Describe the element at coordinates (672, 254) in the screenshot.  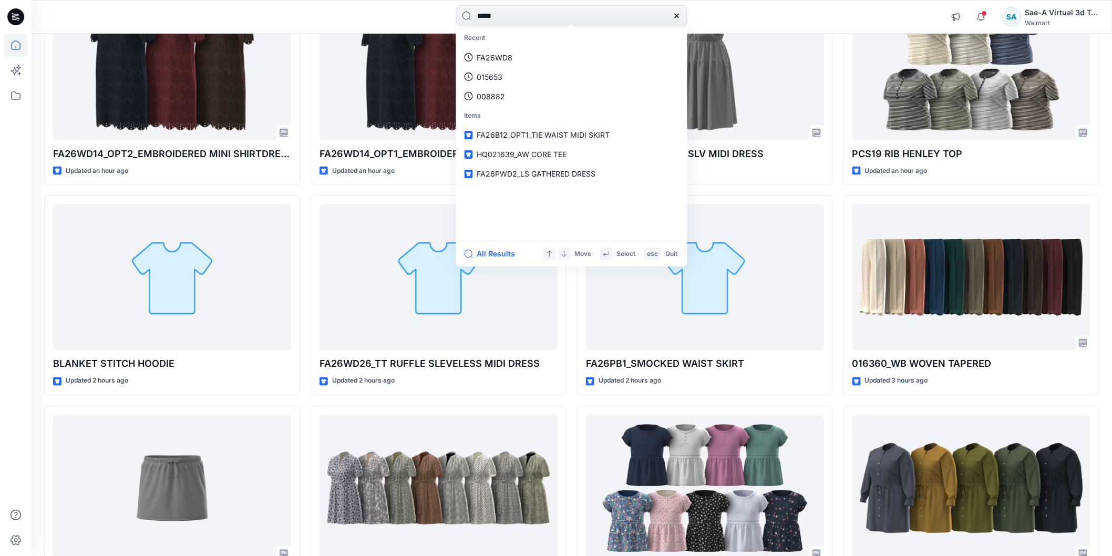
I see `p: Quit` at that location.